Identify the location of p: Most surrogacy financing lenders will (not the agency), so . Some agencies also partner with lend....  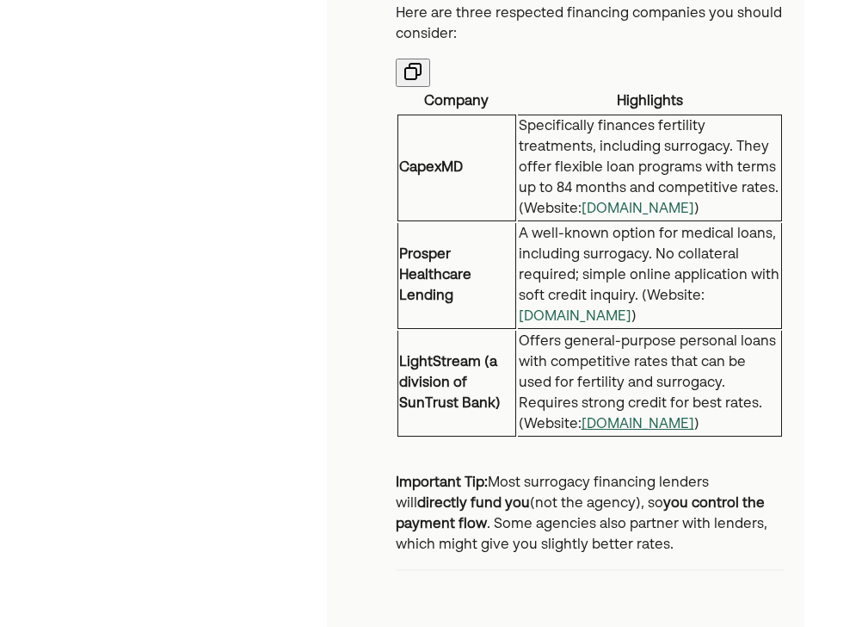
(590, 514).